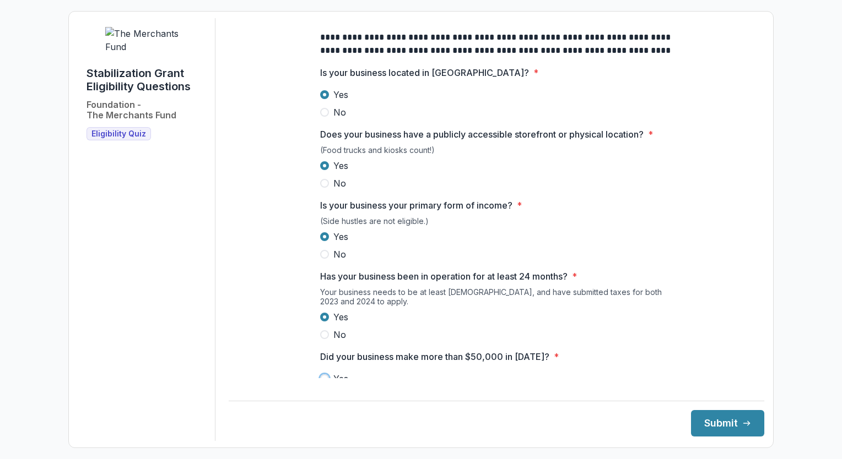 This screenshot has width=842, height=459. What do you see at coordinates (146, 80) in the screenshot?
I see `h1: Stabilization Grant Eligibility Questions` at bounding box center [146, 80].